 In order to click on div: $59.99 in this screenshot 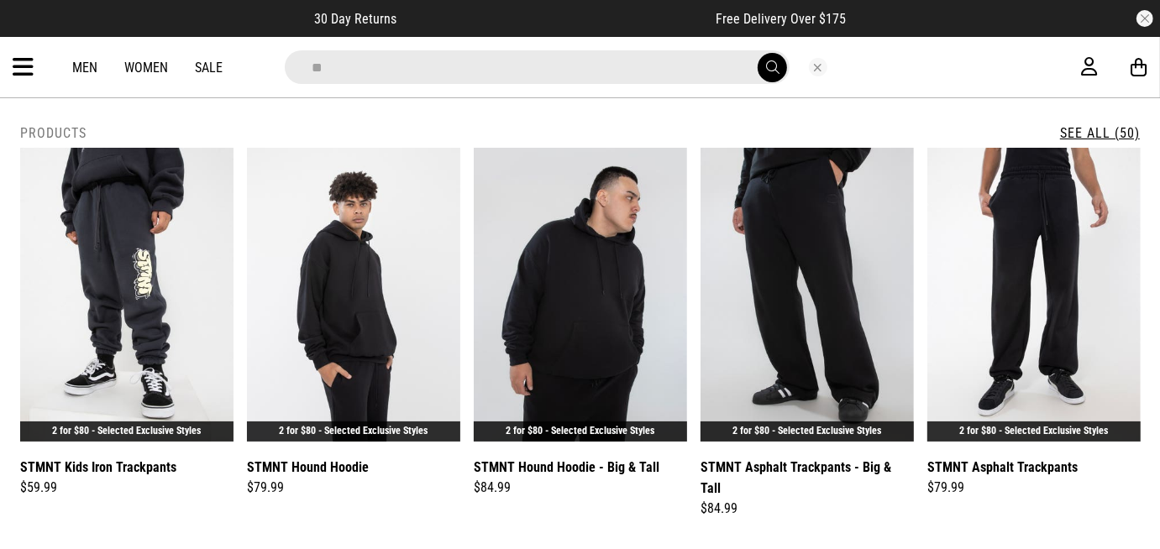, I will do `click(127, 488)`.